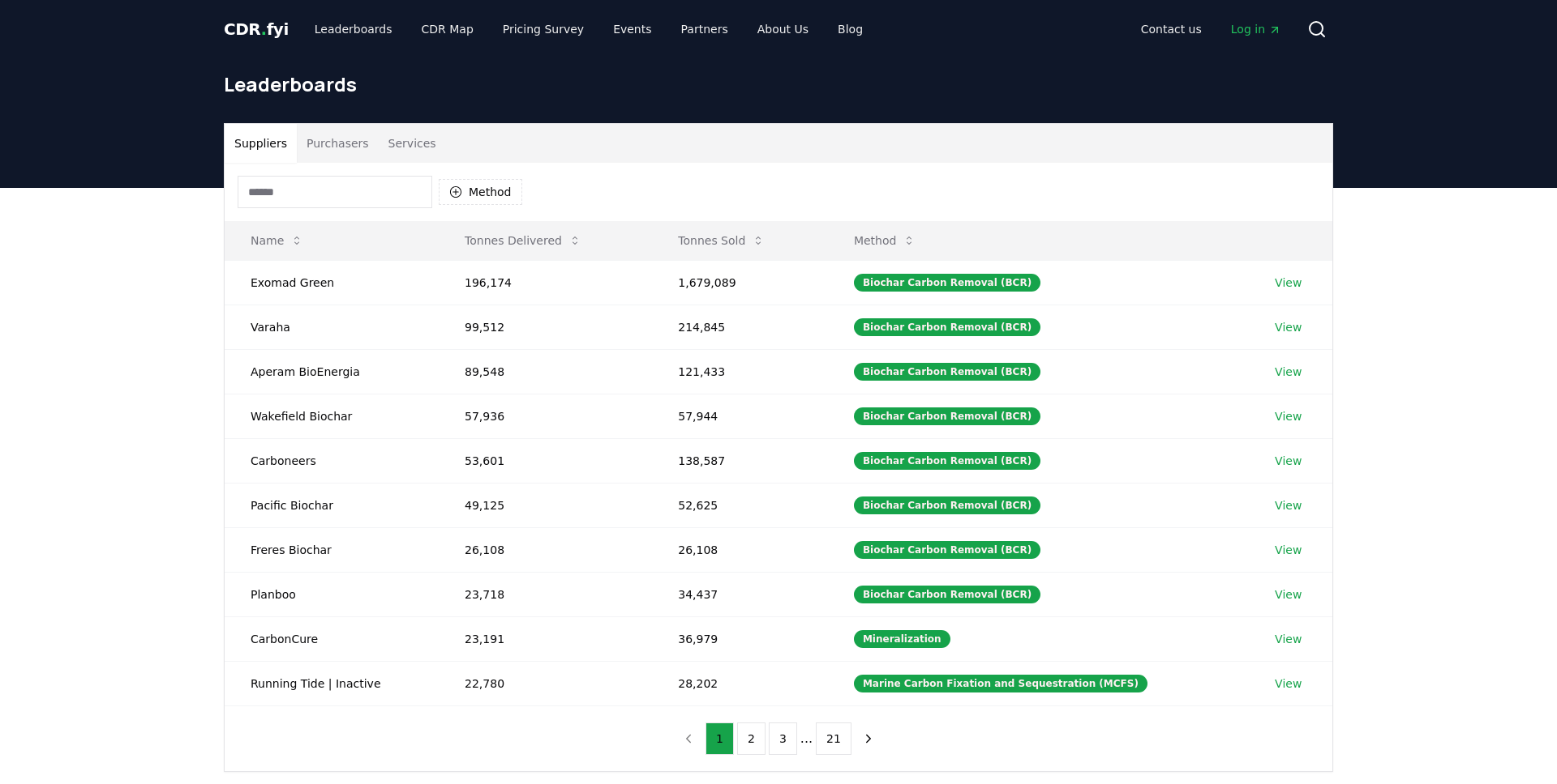 The height and width of the screenshot is (784, 1557). What do you see at coordinates (833, 739) in the screenshot?
I see `button: 21` at bounding box center [833, 739].